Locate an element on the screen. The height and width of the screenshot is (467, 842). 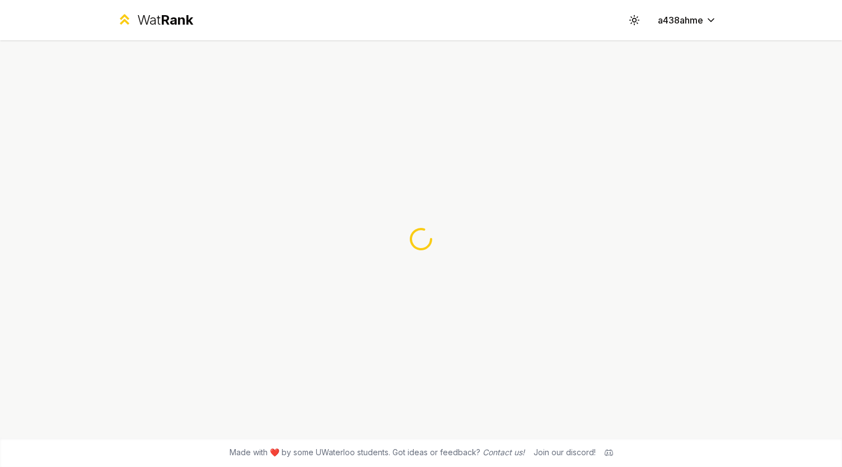
a: Contact us! is located at coordinates (503, 452).